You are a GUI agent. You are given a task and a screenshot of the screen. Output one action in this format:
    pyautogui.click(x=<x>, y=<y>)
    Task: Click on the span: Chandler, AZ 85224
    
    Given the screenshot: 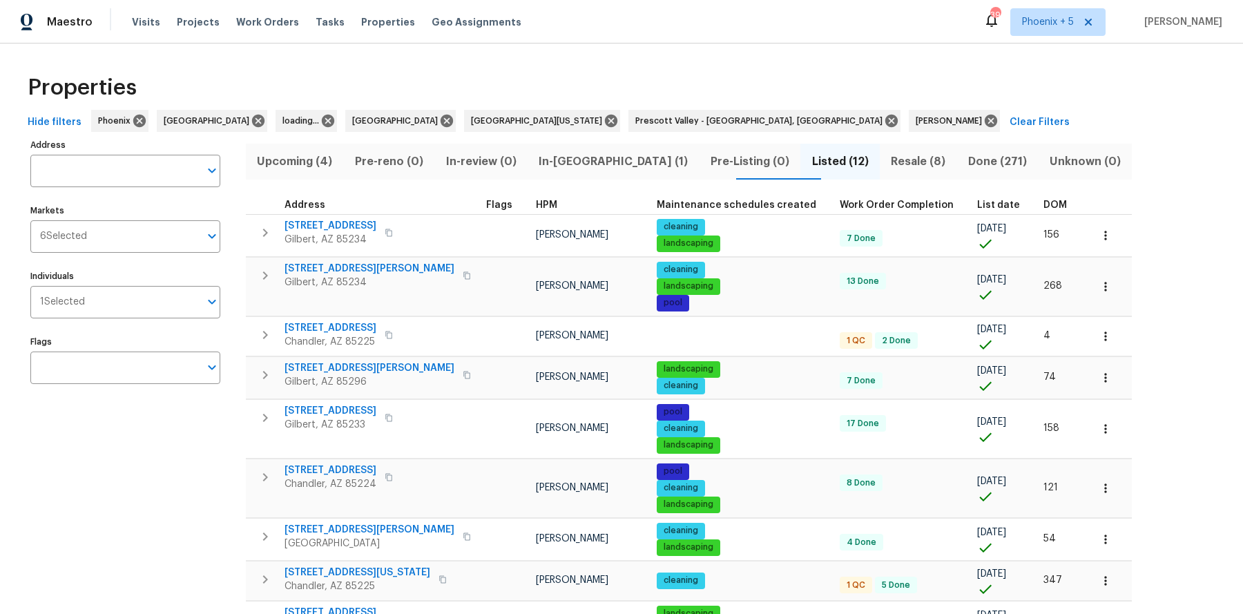 What is the action you would take?
    pyautogui.click(x=330, y=484)
    